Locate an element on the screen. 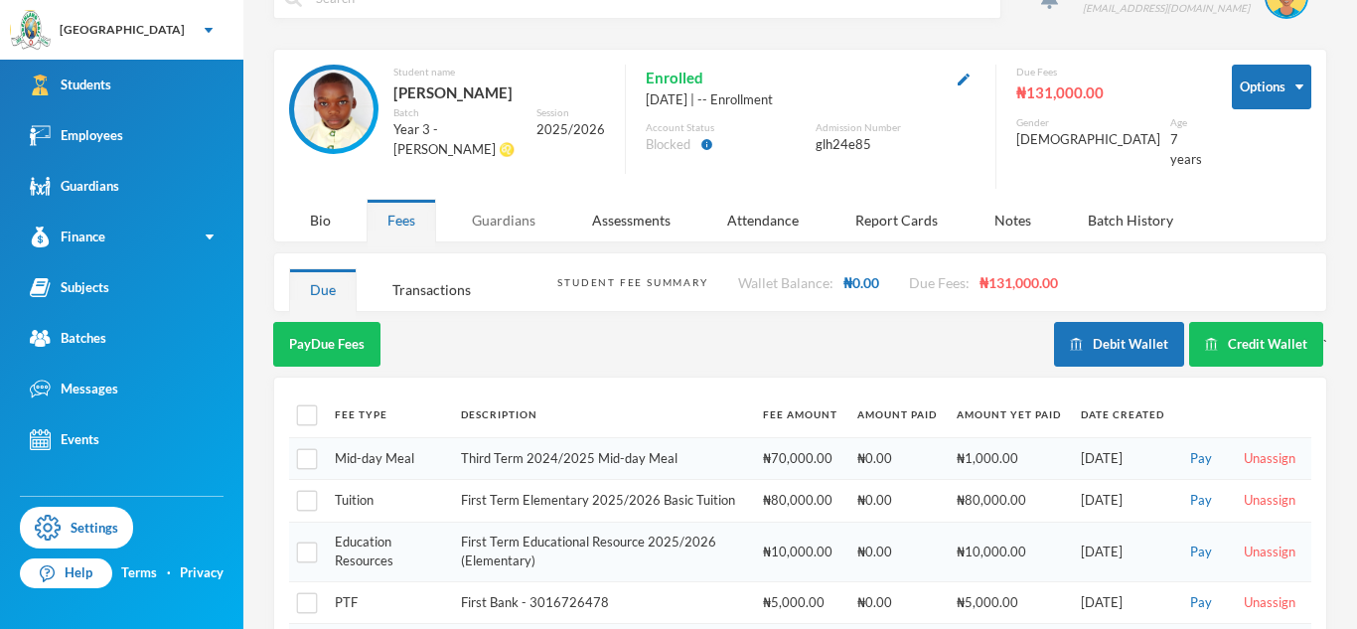 The image size is (1357, 629). td: Third Term 2024/2025 Mid-day Meal is located at coordinates (602, 458).